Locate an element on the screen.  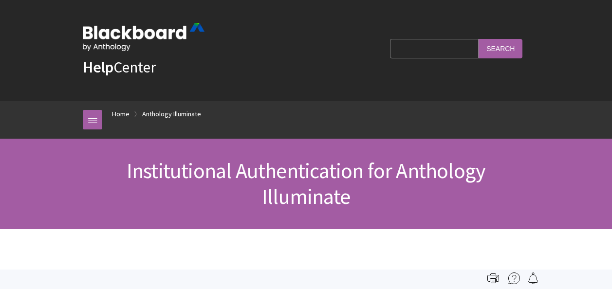
a: HelpCenter is located at coordinates (119, 67).